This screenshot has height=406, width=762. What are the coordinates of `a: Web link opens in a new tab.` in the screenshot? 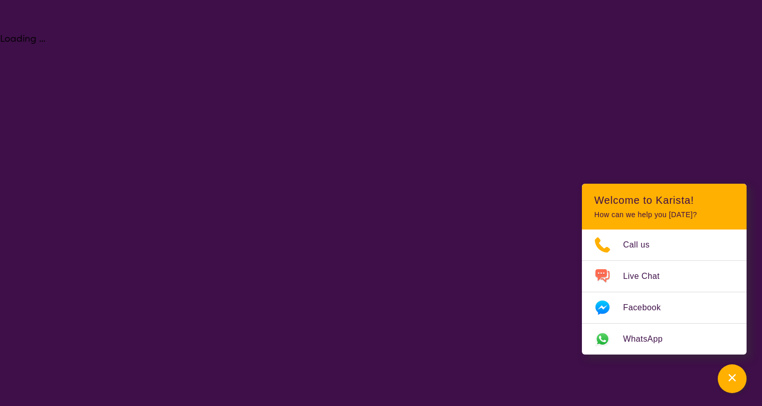 It's located at (664, 339).